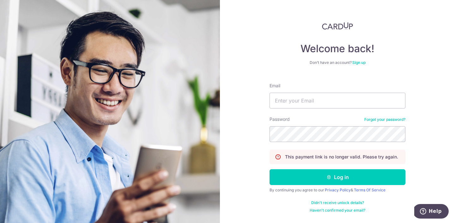  I want to click on button: Log in, so click(338, 177).